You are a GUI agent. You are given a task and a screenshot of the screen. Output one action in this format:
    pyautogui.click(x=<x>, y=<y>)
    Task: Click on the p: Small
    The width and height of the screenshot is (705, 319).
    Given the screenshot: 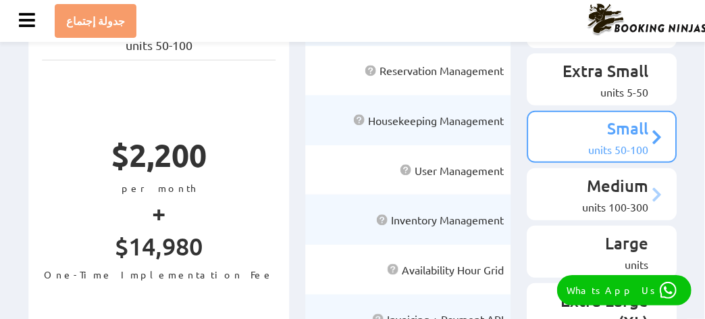 What is the action you would take?
    pyautogui.click(x=595, y=130)
    